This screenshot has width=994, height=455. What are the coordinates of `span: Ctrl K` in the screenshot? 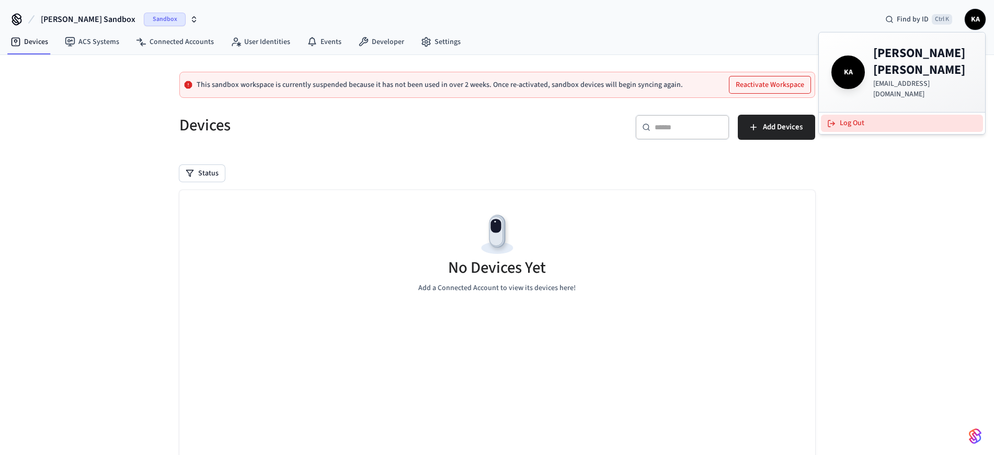 It's located at (942, 19).